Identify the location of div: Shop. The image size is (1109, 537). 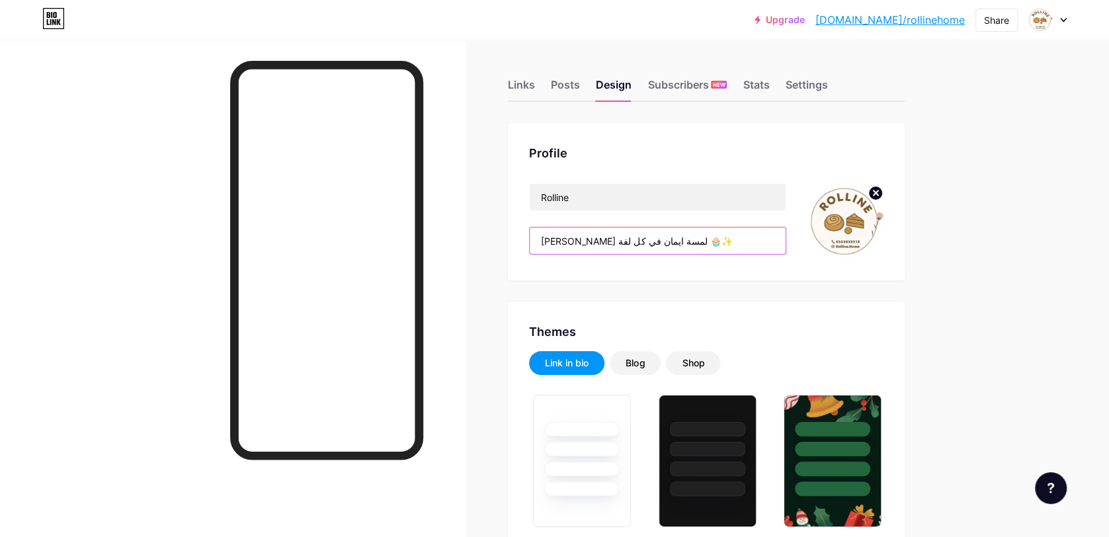
(693, 363).